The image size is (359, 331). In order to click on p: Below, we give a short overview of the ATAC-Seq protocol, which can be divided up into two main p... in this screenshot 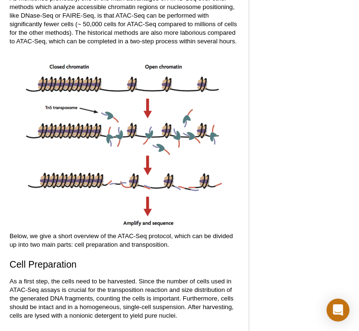, I will do `click(124, 241)`.